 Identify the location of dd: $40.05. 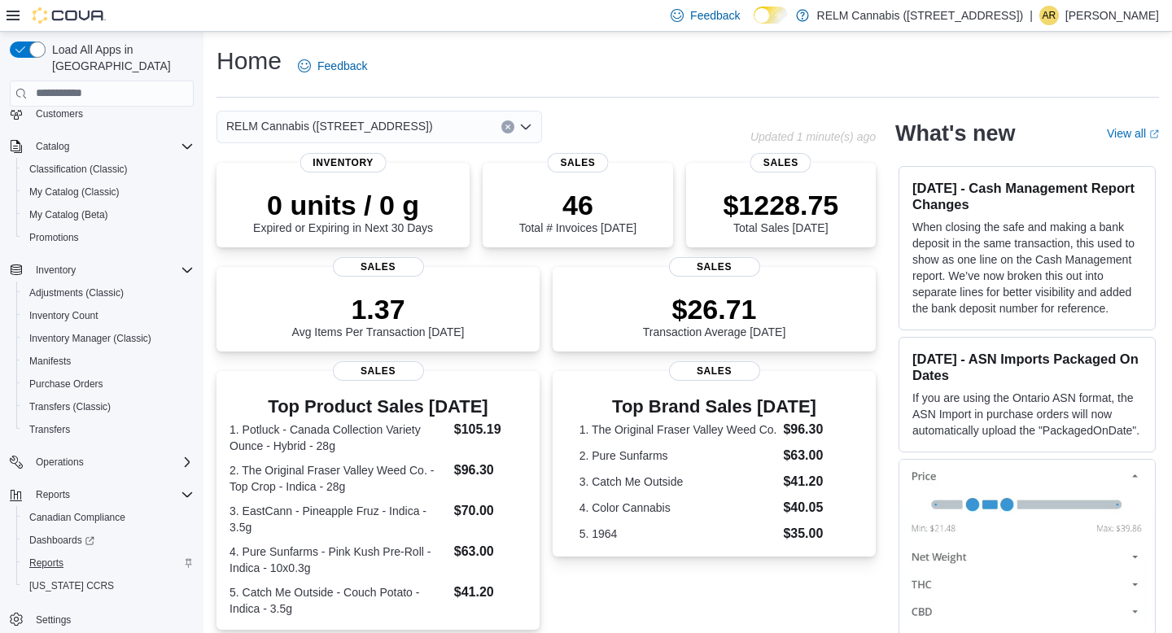
(815, 508).